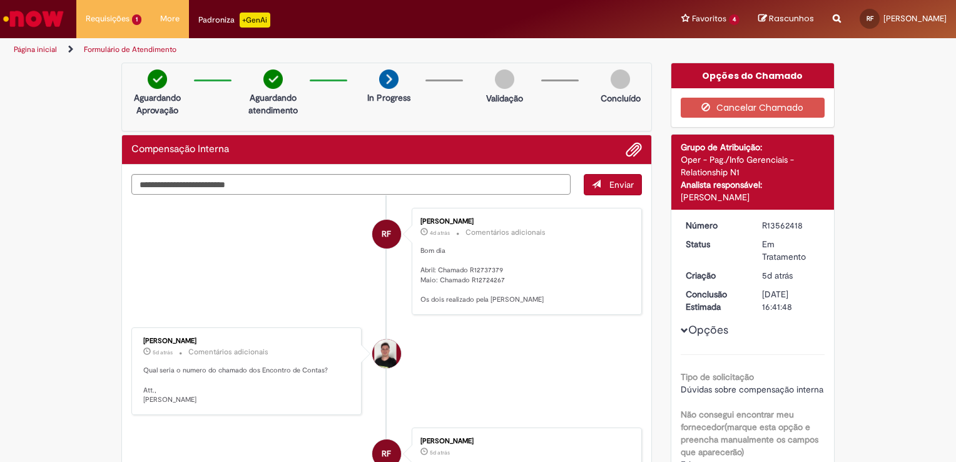 This screenshot has height=462, width=956. Describe the element at coordinates (387, 353) in the screenshot. I see `div: Matheus Henrique Drudi` at that location.